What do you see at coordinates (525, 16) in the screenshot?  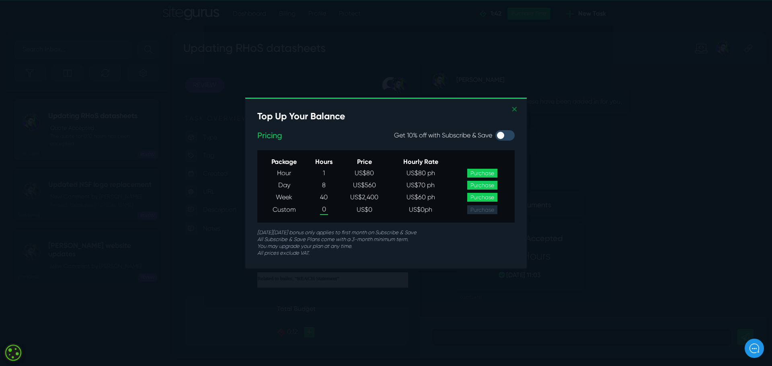 I see `div: Standard` at bounding box center [525, 16].